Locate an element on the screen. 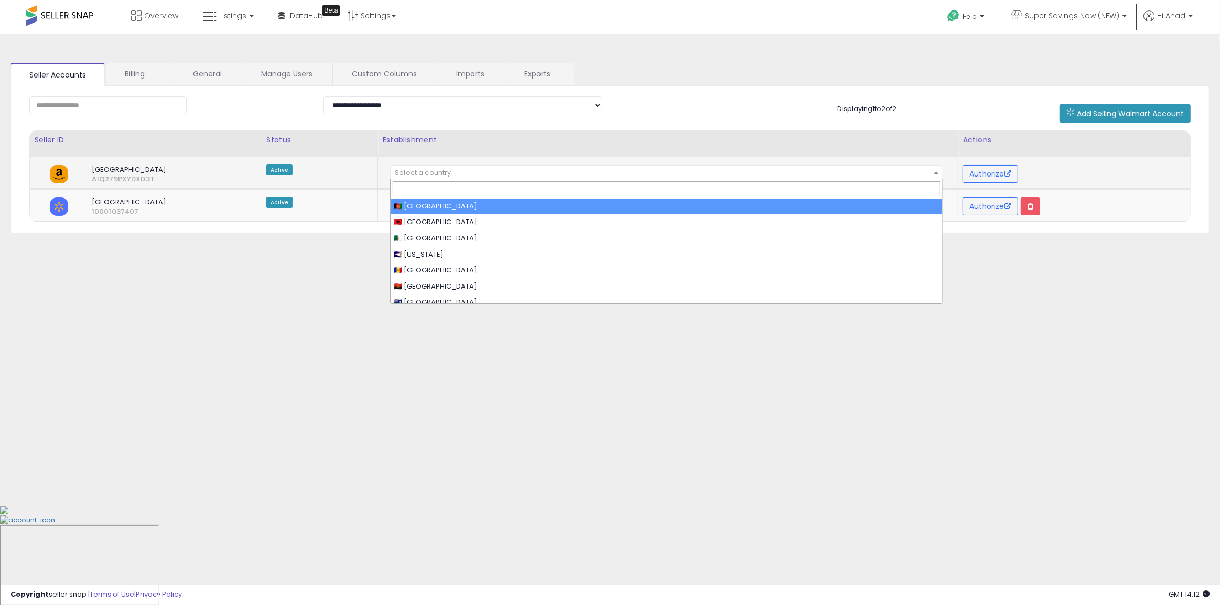  a: Seller Accounts is located at coordinates (58, 74).